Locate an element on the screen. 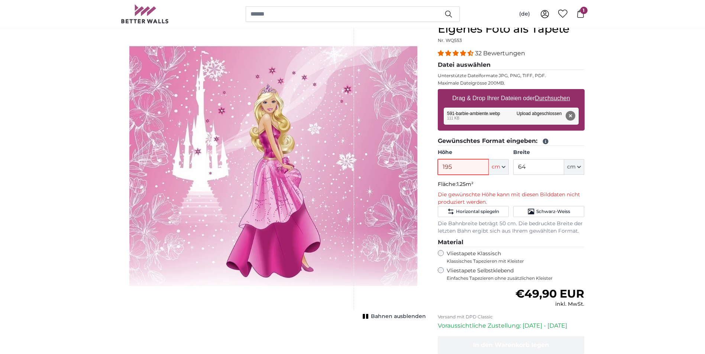 The image size is (705, 354). span: Nr. WQ553 is located at coordinates (450, 40).